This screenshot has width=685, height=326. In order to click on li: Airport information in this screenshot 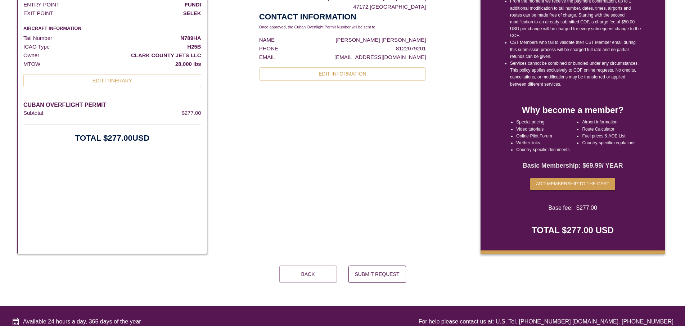, I will do `click(609, 122)`.